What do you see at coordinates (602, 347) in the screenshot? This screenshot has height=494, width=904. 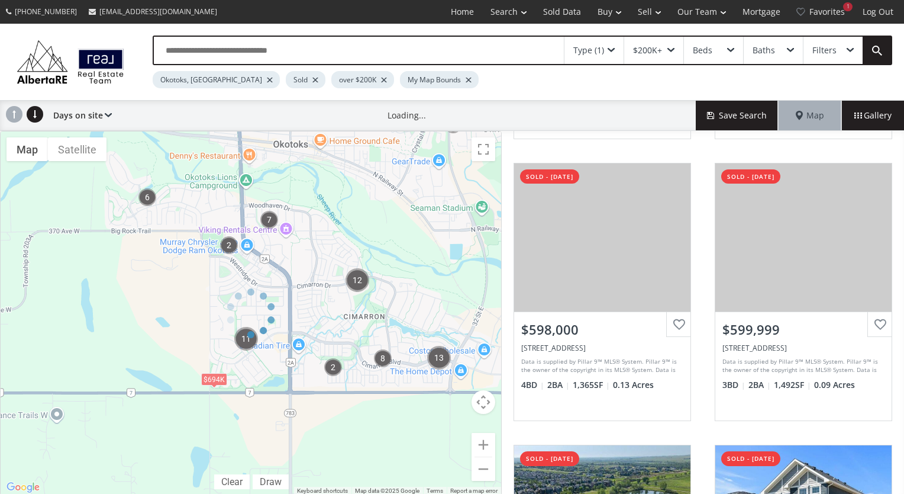 I see `div: 66 Cimarron Drive, Okotoks, AB T0L 1T5` at bounding box center [602, 347].